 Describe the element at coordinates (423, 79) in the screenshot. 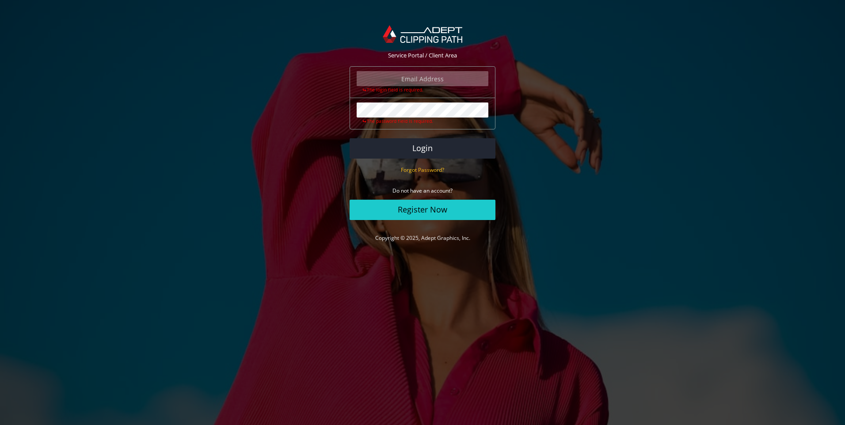

I see `input: Email Address` at that location.